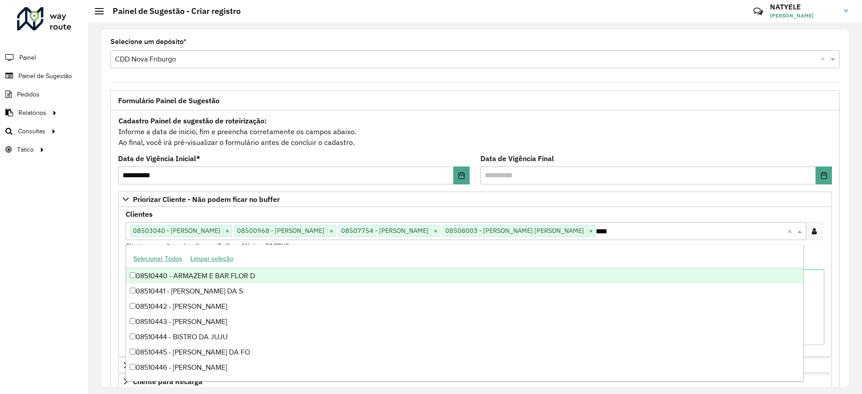 The image size is (862, 394). What do you see at coordinates (212, 259) in the screenshot?
I see `button: Limpar seleção` at bounding box center [212, 259].